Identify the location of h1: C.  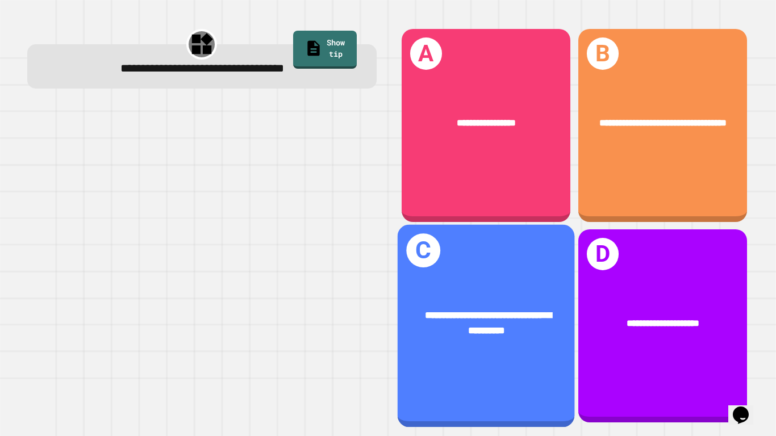
(422, 250).